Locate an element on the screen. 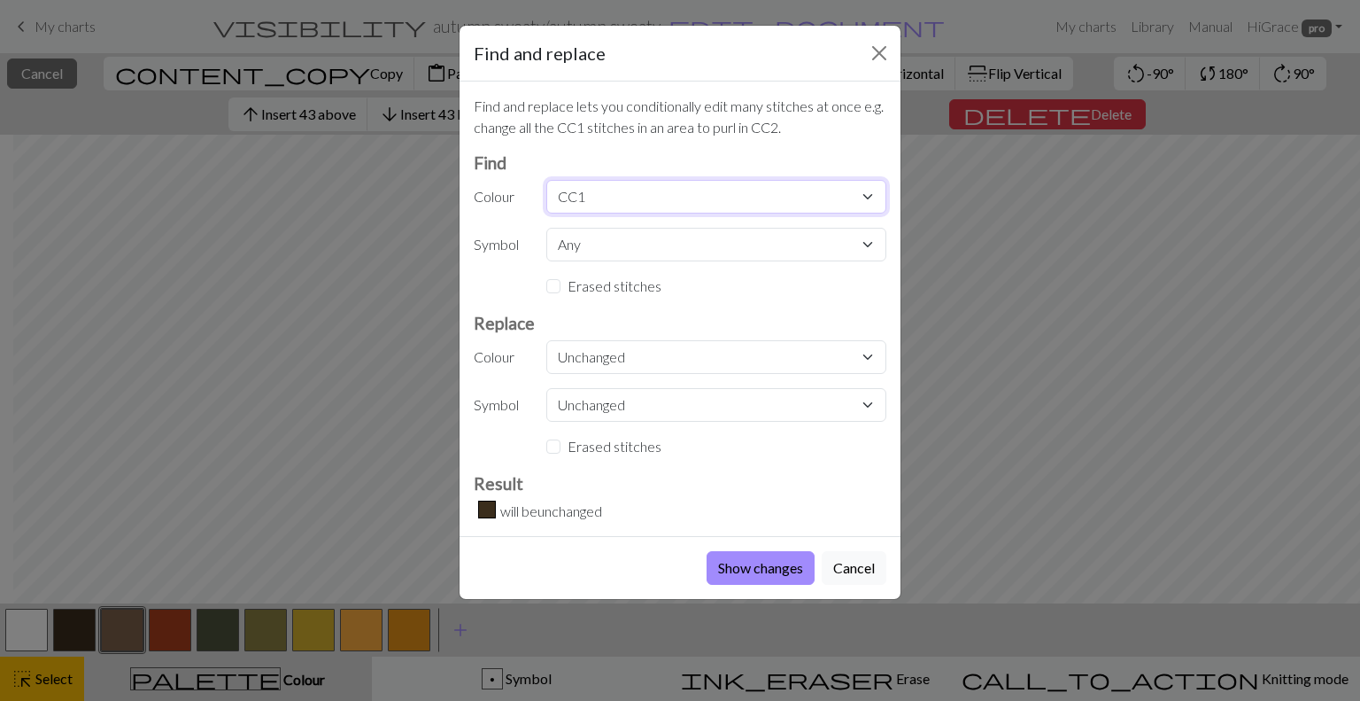  button: Close is located at coordinates (879, 53).